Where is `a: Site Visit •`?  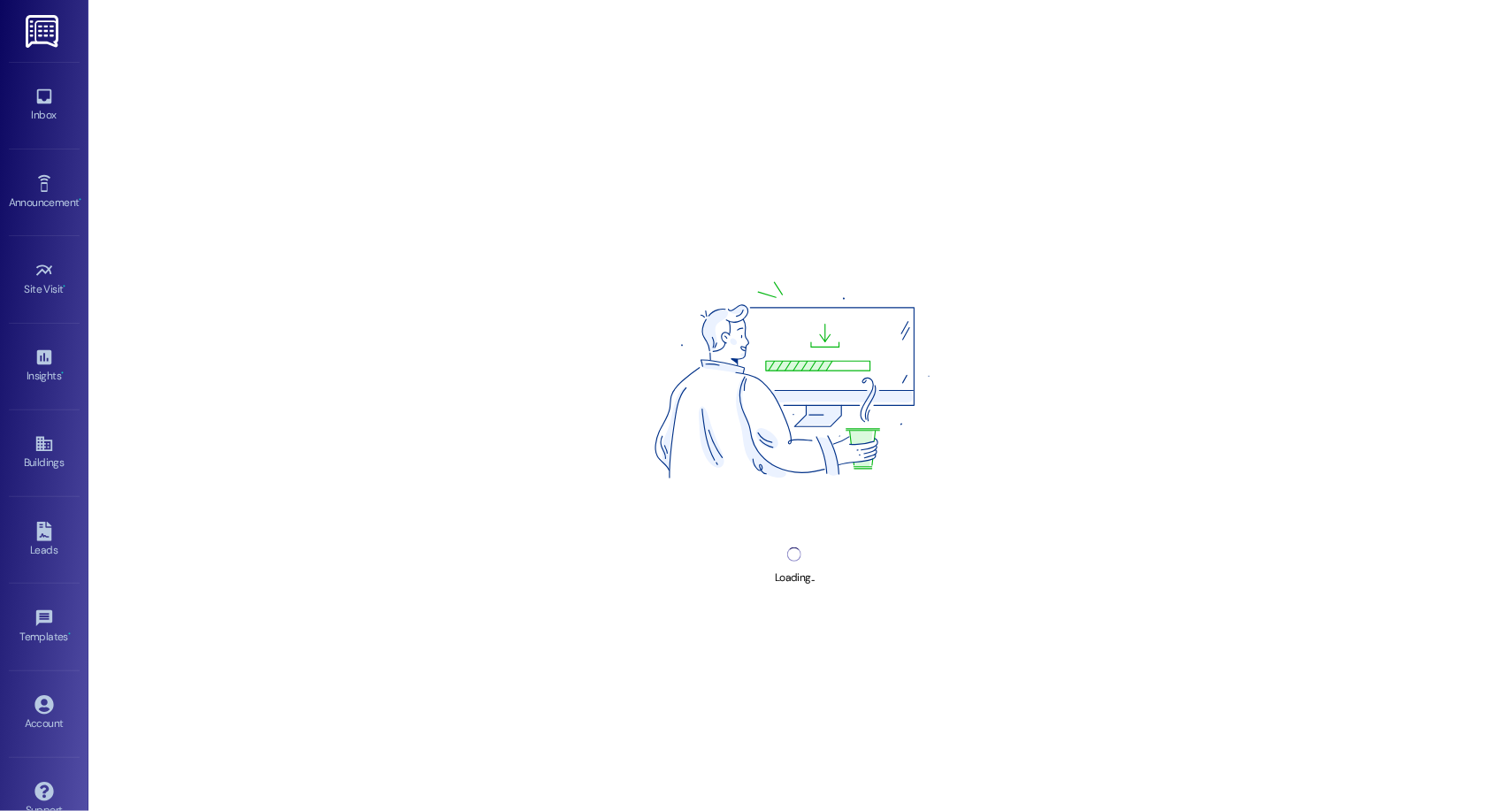 a: Site Visit • is located at coordinates (44, 279).